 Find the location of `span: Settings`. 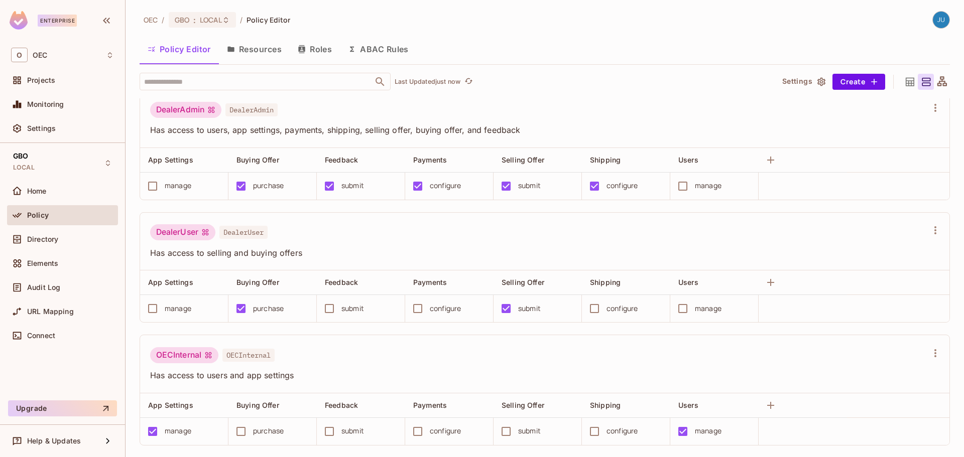

span: Settings is located at coordinates (41, 129).